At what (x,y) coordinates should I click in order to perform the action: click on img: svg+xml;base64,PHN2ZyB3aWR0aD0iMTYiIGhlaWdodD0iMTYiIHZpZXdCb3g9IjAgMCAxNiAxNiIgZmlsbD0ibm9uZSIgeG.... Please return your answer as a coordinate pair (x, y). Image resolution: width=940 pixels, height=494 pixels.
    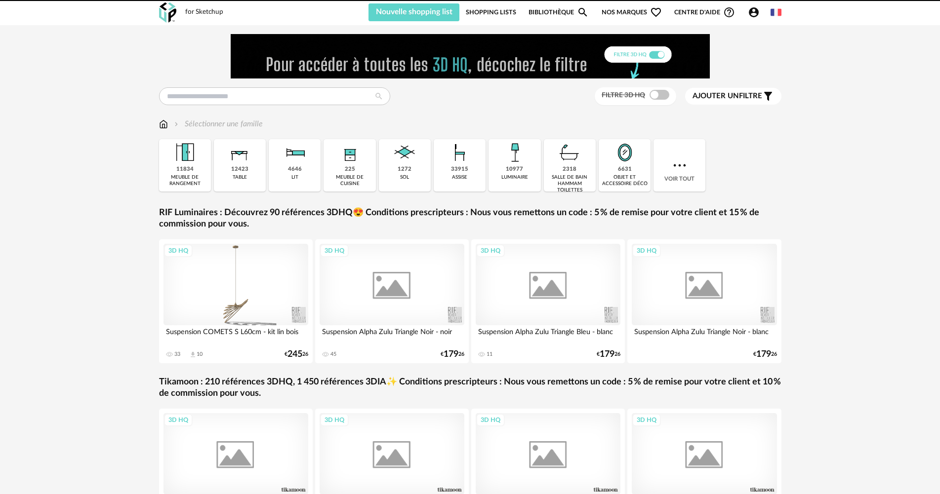
    Looking at the image, I should click on (176, 124).